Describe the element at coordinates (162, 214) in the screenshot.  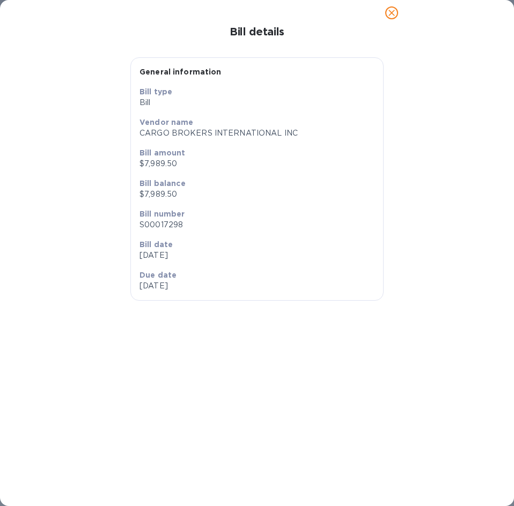
I see `b: Bill number` at that location.